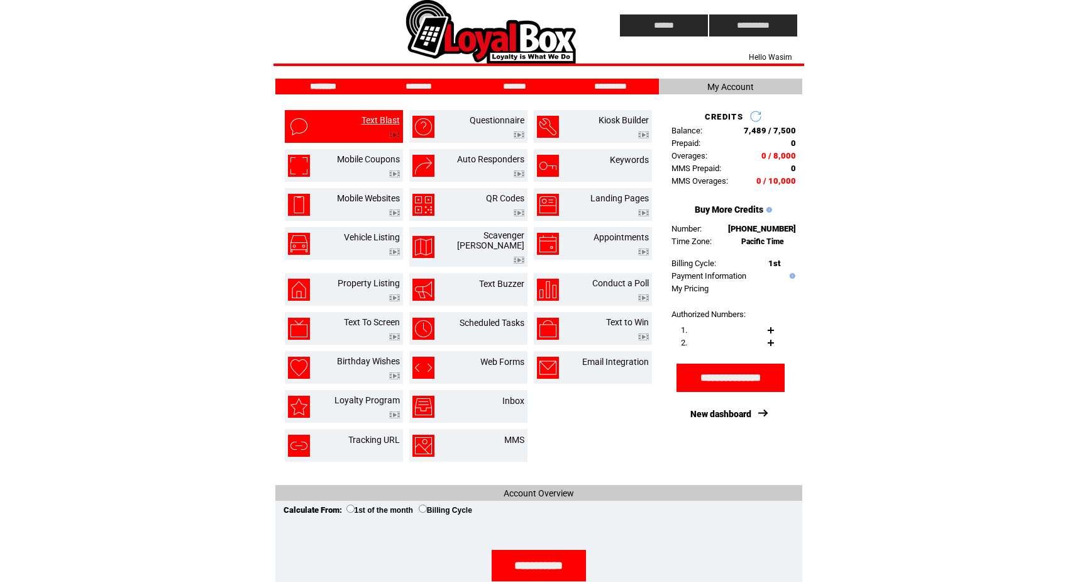 Image resolution: width=1077 pixels, height=582 pixels. Describe the element at coordinates (423, 204) in the screenshot. I see `img: qr-codes.png` at that location.